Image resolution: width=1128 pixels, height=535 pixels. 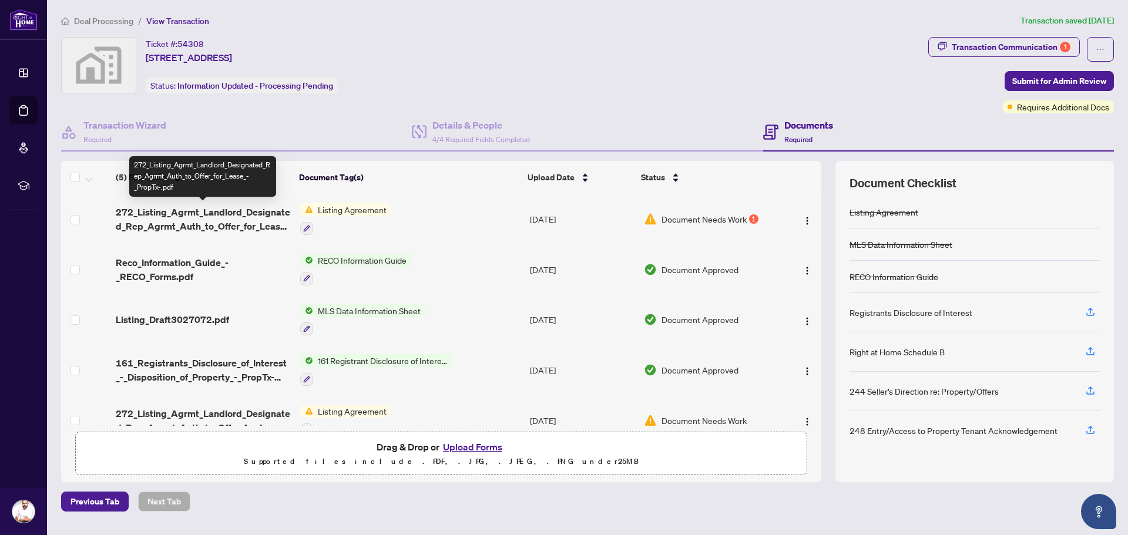 What do you see at coordinates (924, 391) in the screenshot?
I see `div: 244 Seller’s Direction re: Property/Offers` at bounding box center [924, 391].